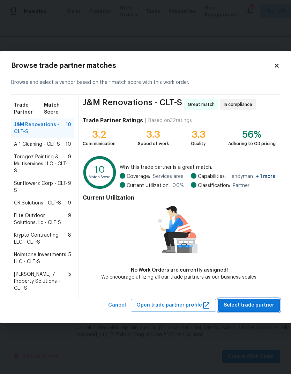  I want to click on div: We encourage utilizing all our trade partners as our business scales., so click(180, 277).